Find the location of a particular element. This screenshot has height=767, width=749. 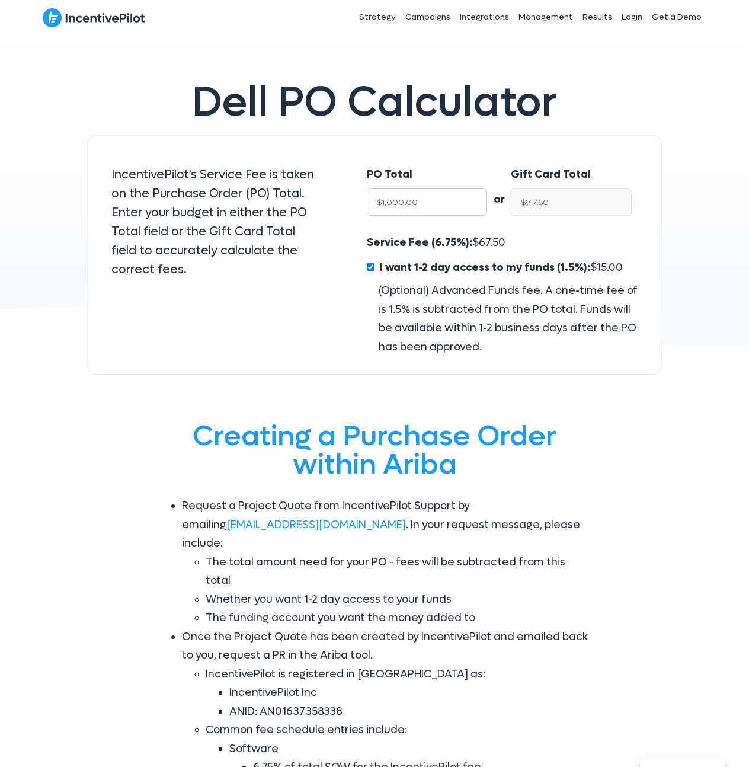

li: The total amount need for your PO - fees will be subtracted from this total is located at coordinates (398, 571).